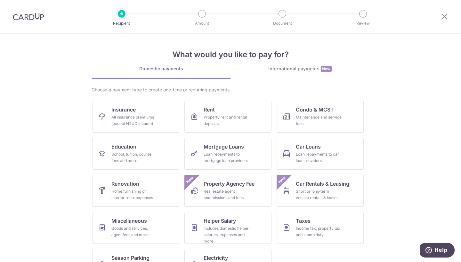  Describe the element at coordinates (136, 117) in the screenshot. I see `a: InsuranceAll insurance premiums (except NTUC Income)` at that location.